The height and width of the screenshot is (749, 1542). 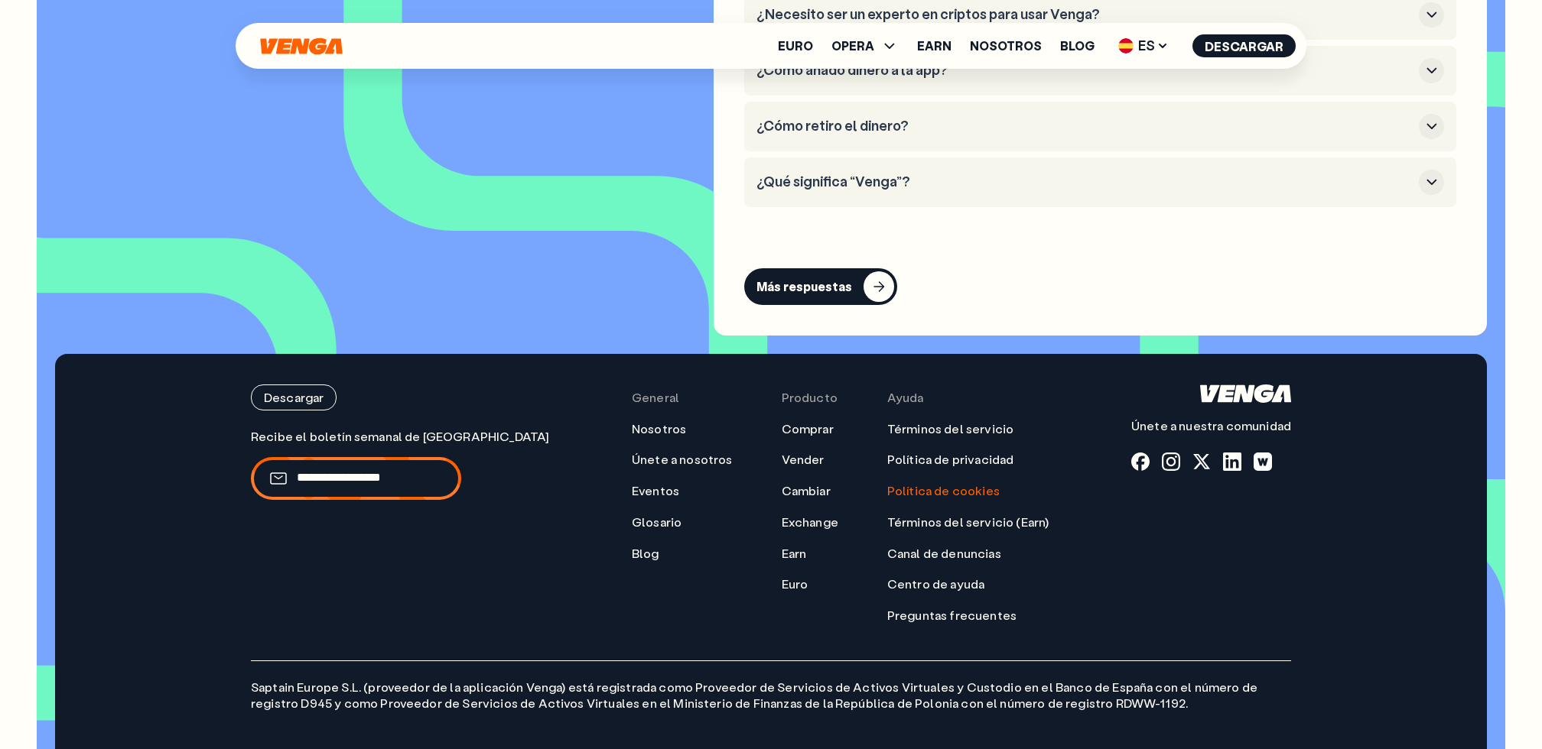 What do you see at coordinates (950, 429) in the screenshot?
I see `a: Términos del servicio` at bounding box center [950, 429].